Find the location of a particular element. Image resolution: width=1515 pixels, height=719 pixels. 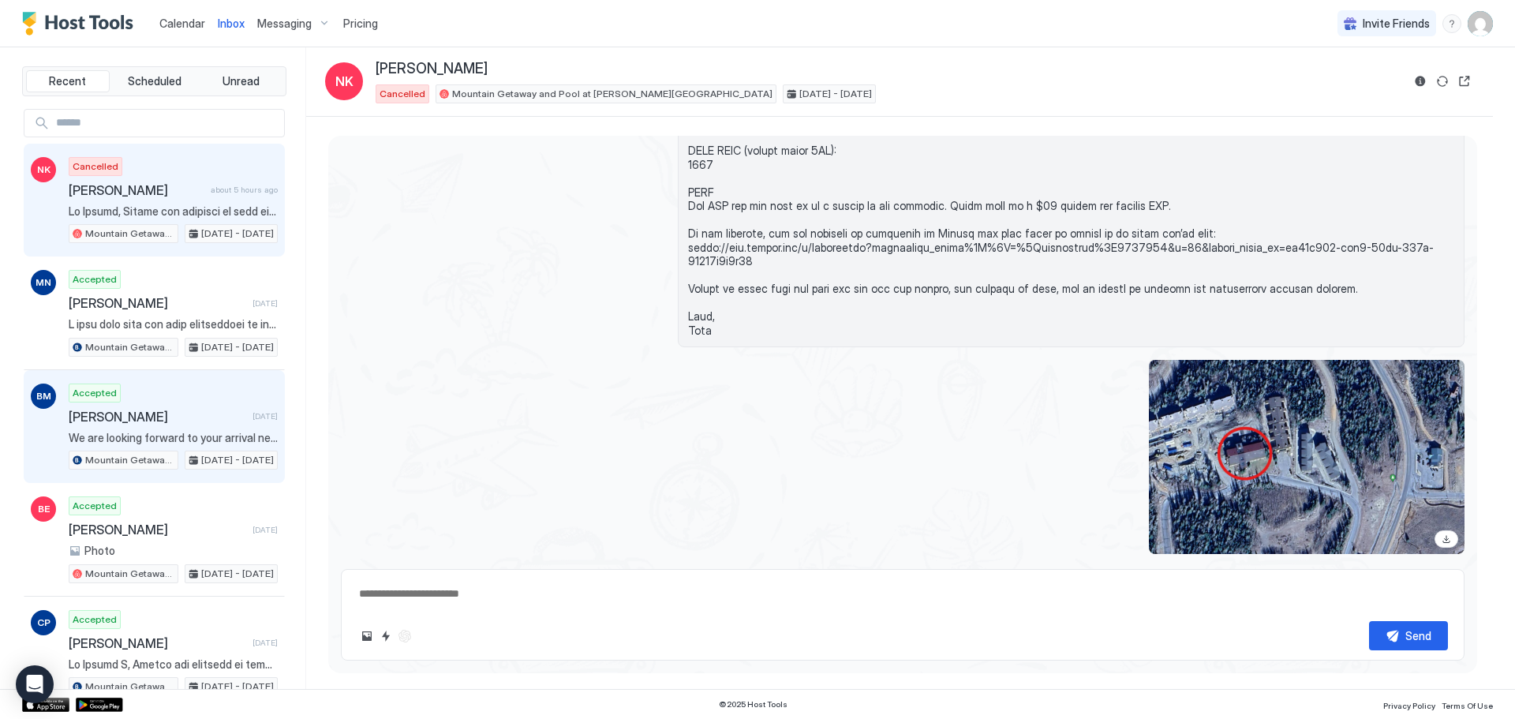

button: Reservation information is located at coordinates (1420, 81).